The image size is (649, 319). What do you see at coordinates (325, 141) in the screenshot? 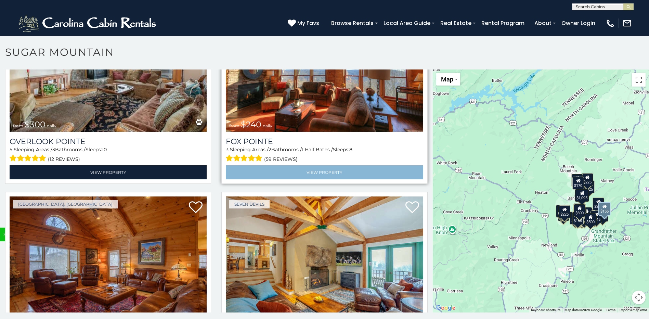
I see `h3: Fox Pointe` at bounding box center [325, 141].